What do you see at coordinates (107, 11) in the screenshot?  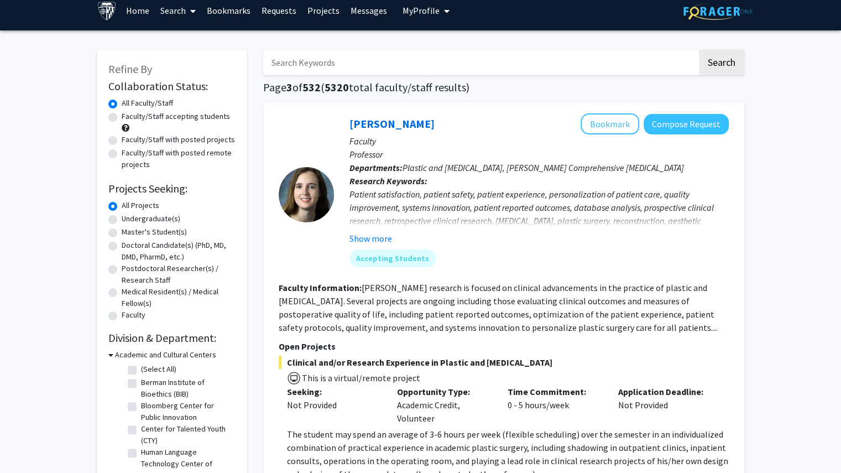 I see `img: Johns Hopkins University Logo` at bounding box center [107, 11].